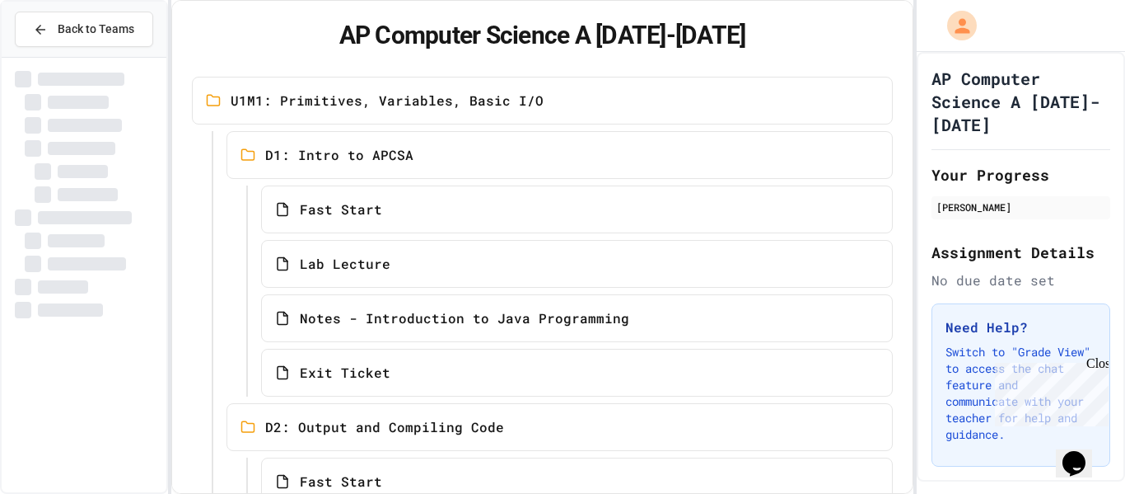 The height and width of the screenshot is (494, 1125). Describe the element at coordinates (956, 26) in the screenshot. I see `div: My Account` at that location.